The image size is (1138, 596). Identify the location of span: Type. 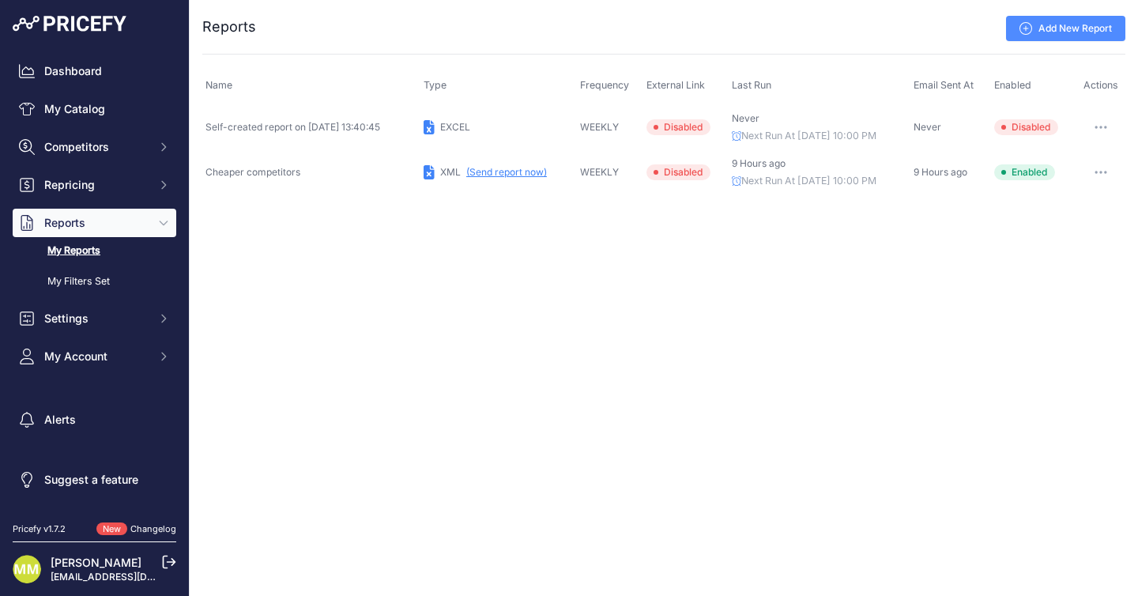
(435, 85).